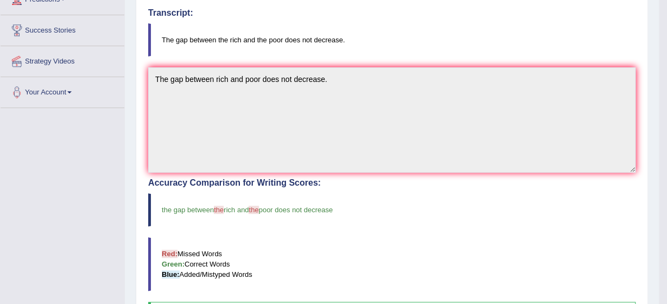  I want to click on a: Your Account, so click(62, 91).